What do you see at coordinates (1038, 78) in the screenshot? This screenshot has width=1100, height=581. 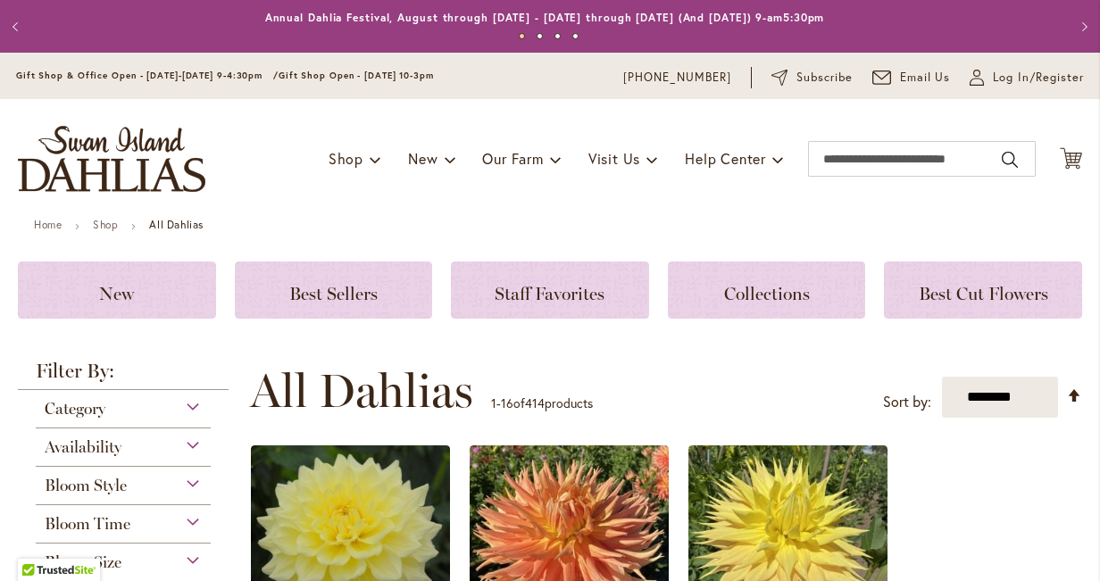 I see `span: Log In/Register` at bounding box center [1038, 78].